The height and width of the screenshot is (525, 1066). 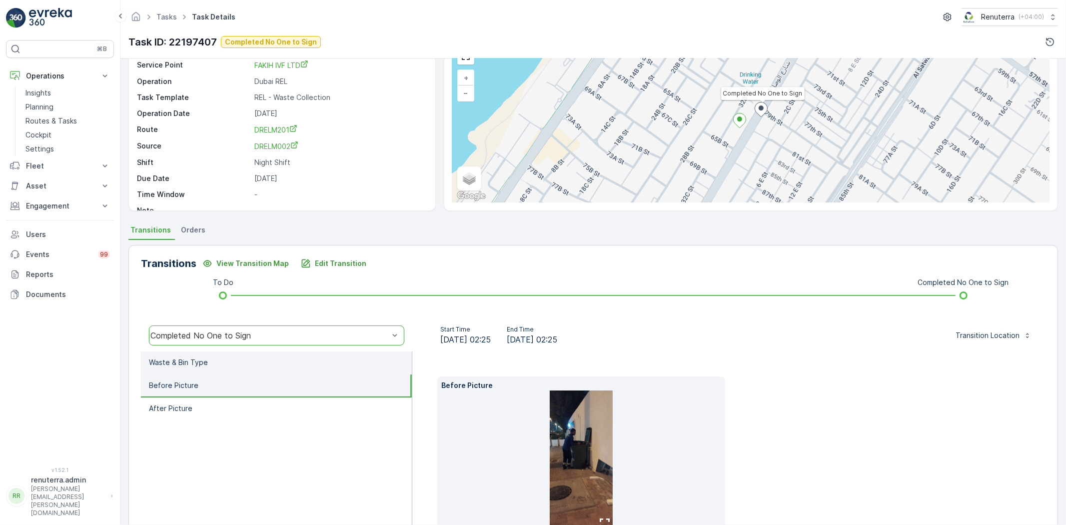 I want to click on button: Fleet, so click(x=60, y=166).